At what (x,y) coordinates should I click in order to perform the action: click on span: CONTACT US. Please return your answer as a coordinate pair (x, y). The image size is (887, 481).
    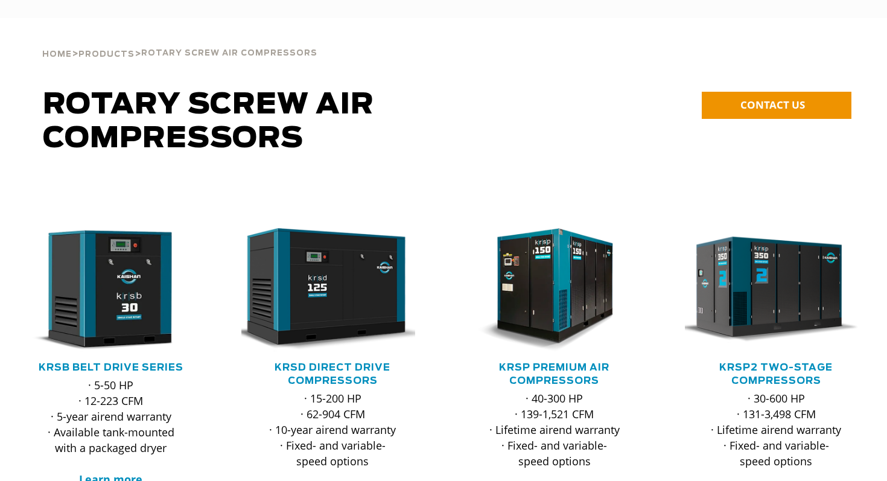
    Looking at the image, I should click on (772, 104).